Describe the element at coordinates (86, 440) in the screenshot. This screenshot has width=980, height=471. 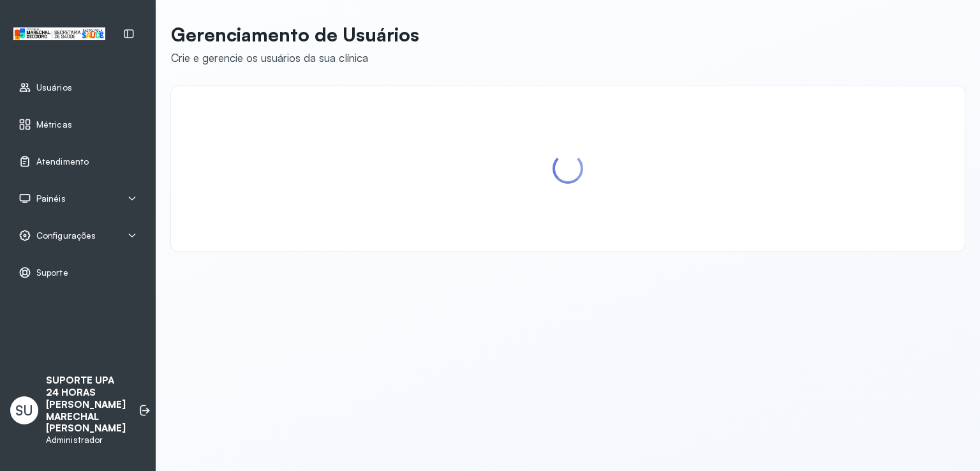
I see `p: Administrador` at that location.